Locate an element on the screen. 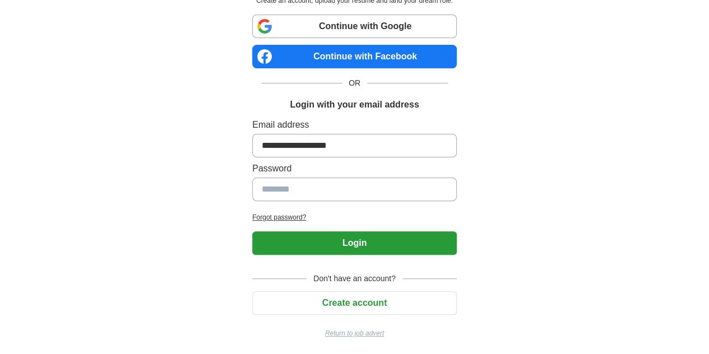 This screenshot has width=709, height=354. label: Email address is located at coordinates (354, 125).